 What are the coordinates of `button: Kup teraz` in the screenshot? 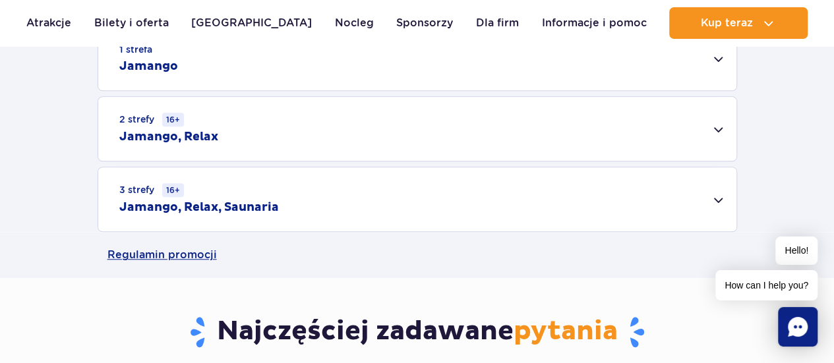 It's located at (738, 23).